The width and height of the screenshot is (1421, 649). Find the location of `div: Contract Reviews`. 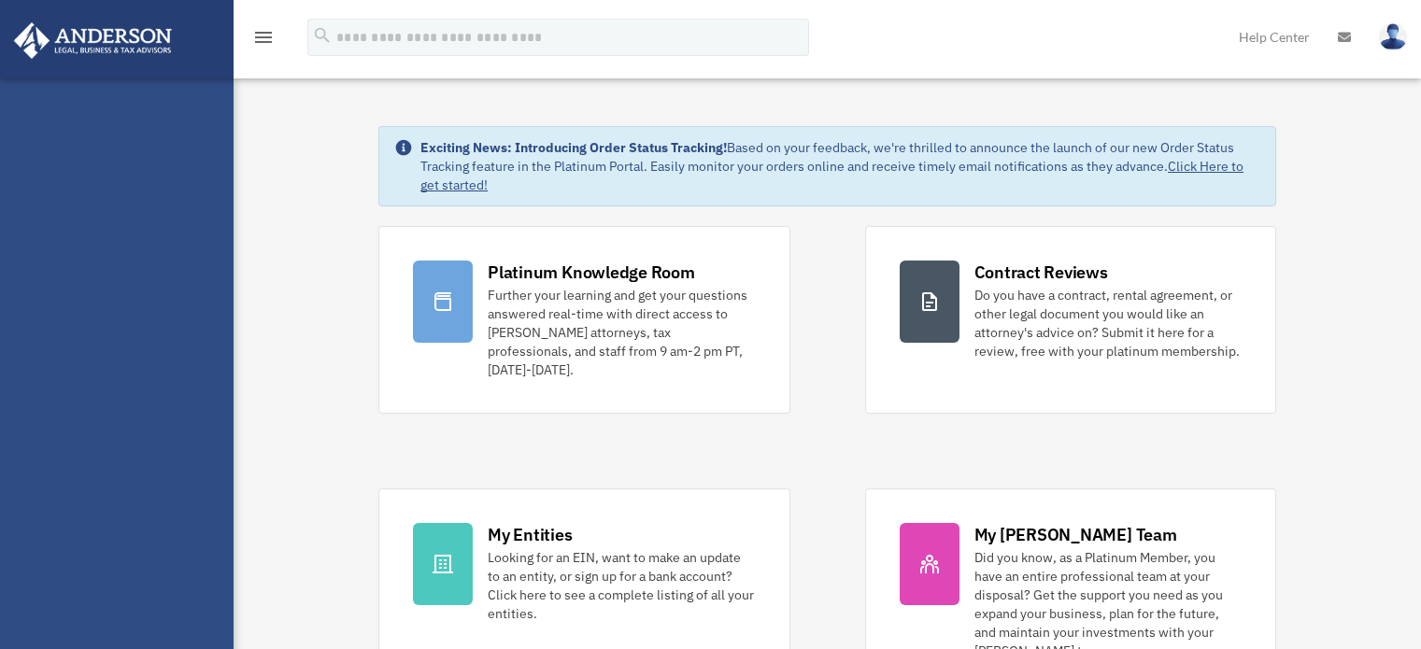

div: Contract Reviews is located at coordinates (1041, 272).